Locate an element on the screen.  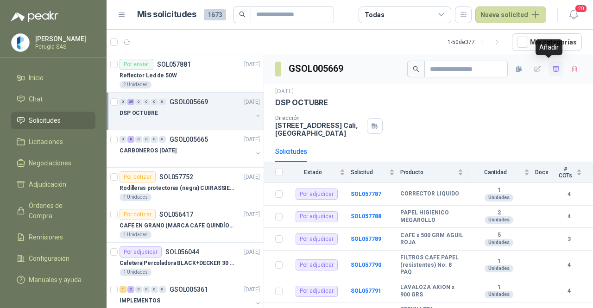
th: Producto is located at coordinates (435, 172).